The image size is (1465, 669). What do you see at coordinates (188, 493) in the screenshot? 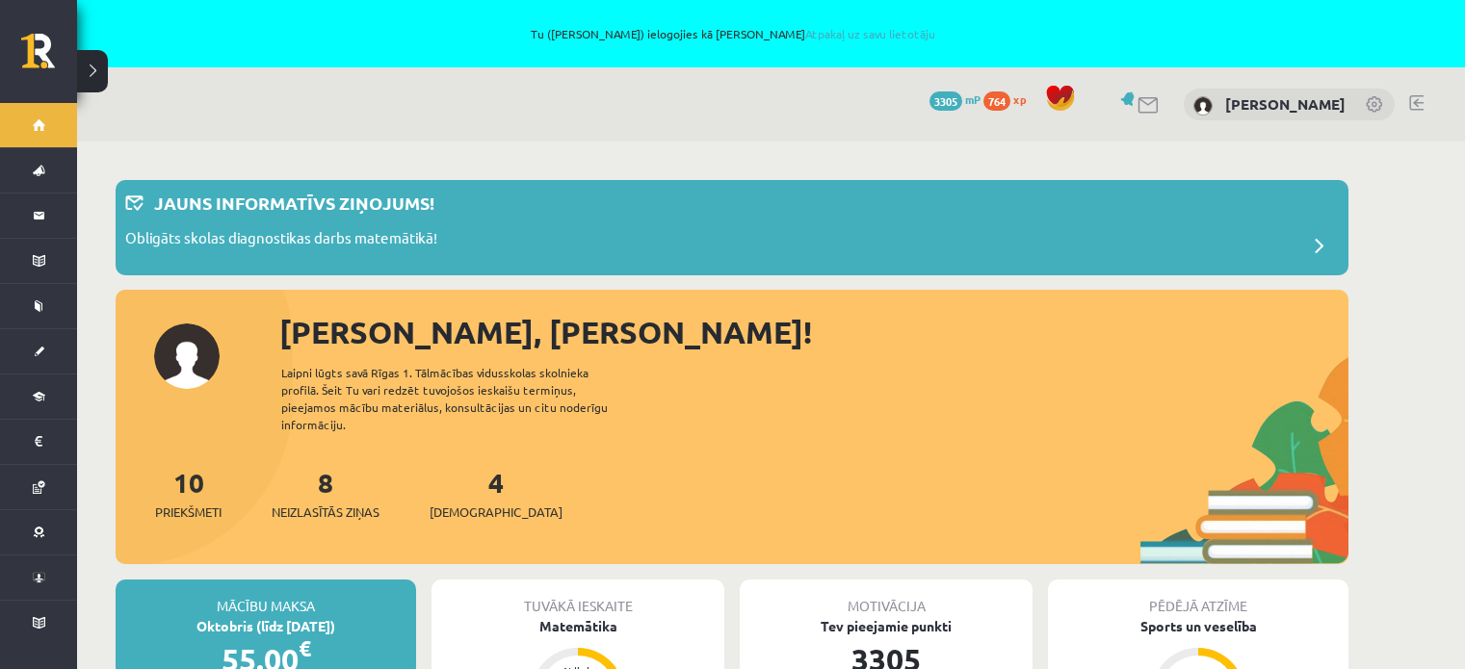
I see `a: 10Priekšmeti` at bounding box center [188, 493].